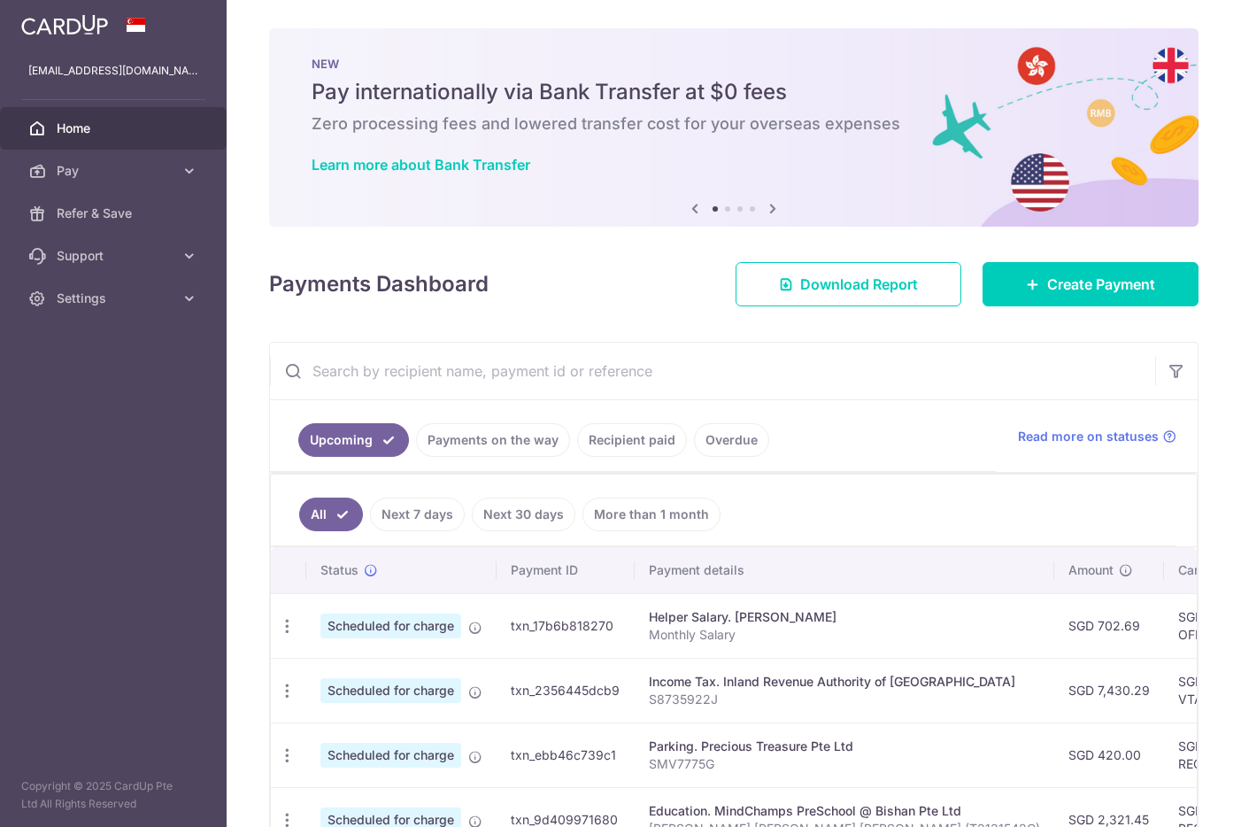 The height and width of the screenshot is (827, 1241). Describe the element at coordinates (115, 171) in the screenshot. I see `span: Pay` at that location.